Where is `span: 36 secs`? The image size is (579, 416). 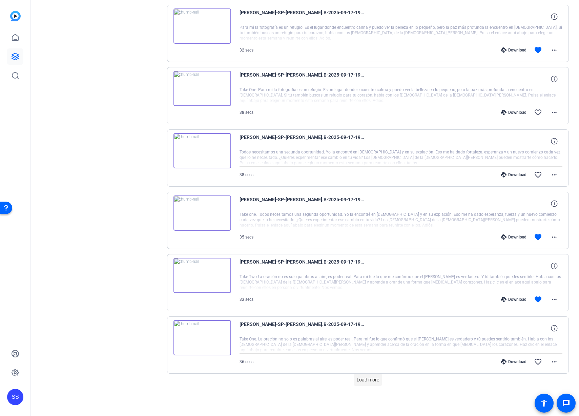
span: 36 secs is located at coordinates (246, 362).